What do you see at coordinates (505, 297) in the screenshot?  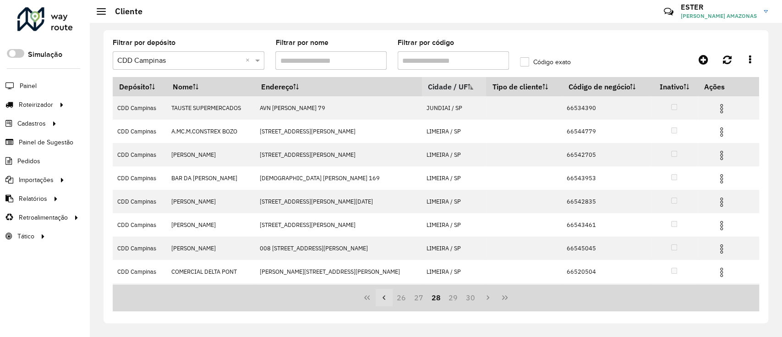 I see `button: Last Page` at bounding box center [505, 297].